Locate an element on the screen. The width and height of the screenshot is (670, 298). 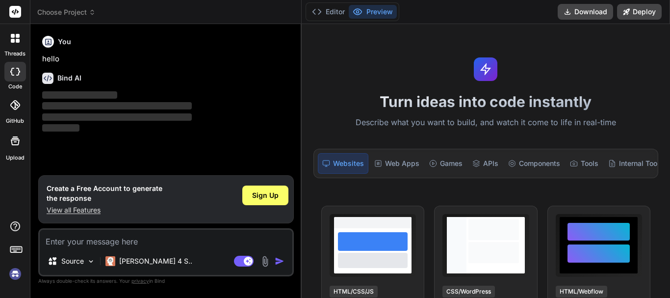
img: Pick Models is located at coordinates (91, 261).